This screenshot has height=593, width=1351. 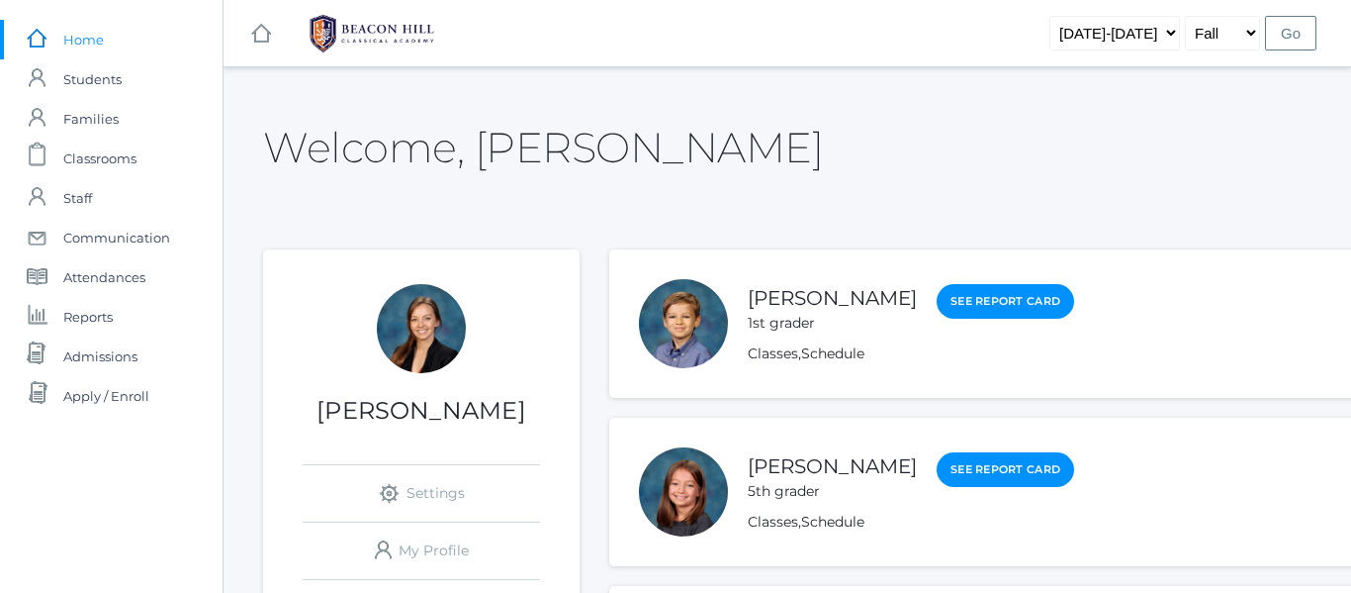 What do you see at coordinates (832, 491) in the screenshot?
I see `div: 5th grader` at bounding box center [832, 491].